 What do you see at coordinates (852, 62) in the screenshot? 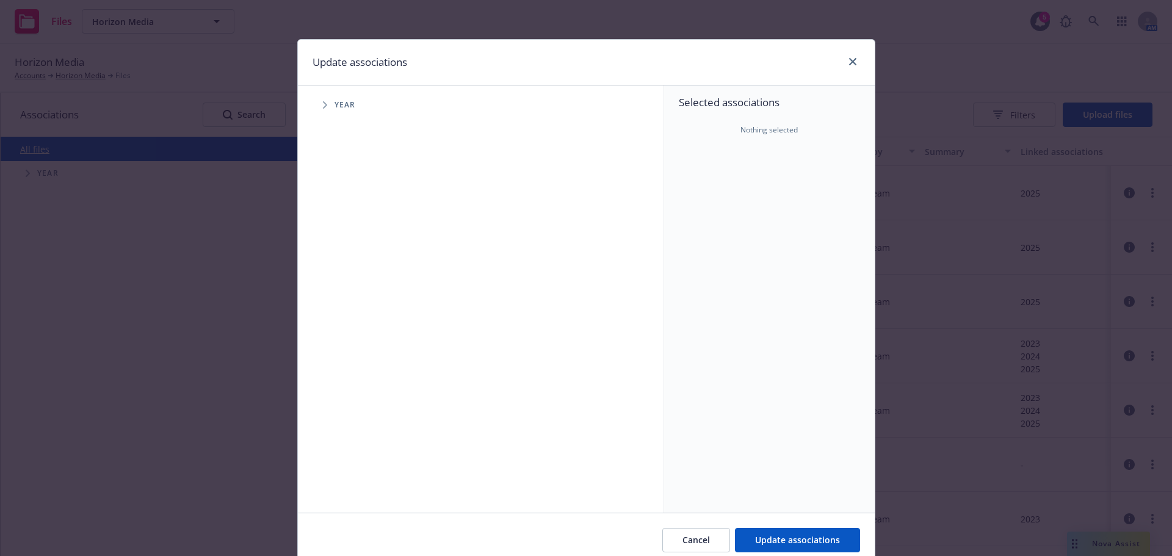
I see `a: close` at bounding box center [852, 62].